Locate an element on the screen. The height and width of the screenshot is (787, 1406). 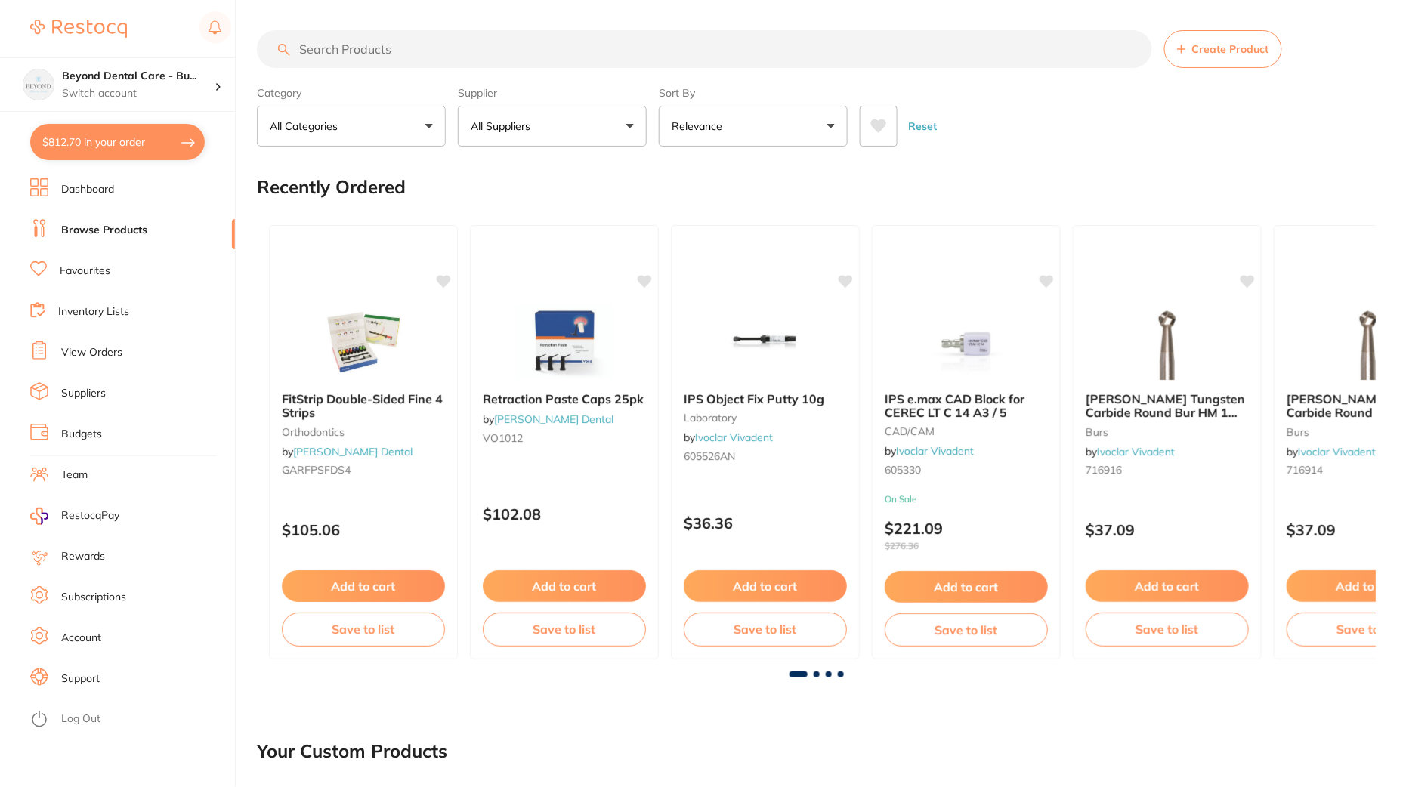
button: Relevance is located at coordinates (753, 126).